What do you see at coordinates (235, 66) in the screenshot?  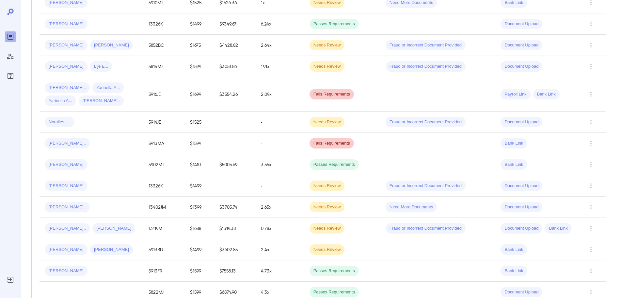 I see `td: $3051.86` at bounding box center [235, 66].